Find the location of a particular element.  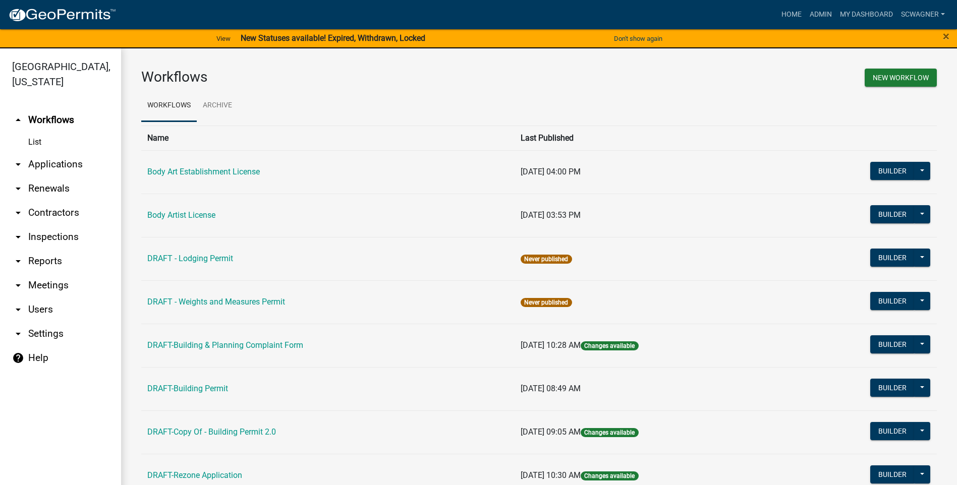

a: DRAFT - Lodging Permit is located at coordinates (190, 258).